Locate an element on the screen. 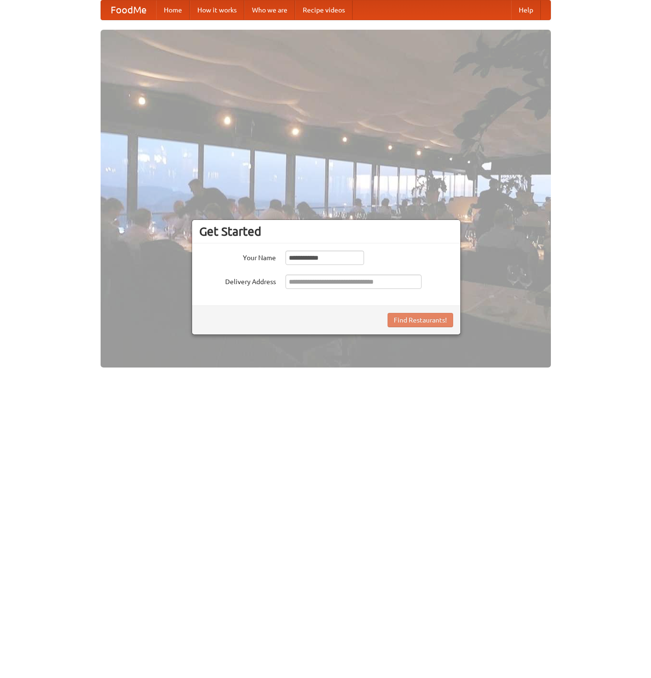 This screenshot has height=678, width=651. a: FoodMe is located at coordinates (128, 10).